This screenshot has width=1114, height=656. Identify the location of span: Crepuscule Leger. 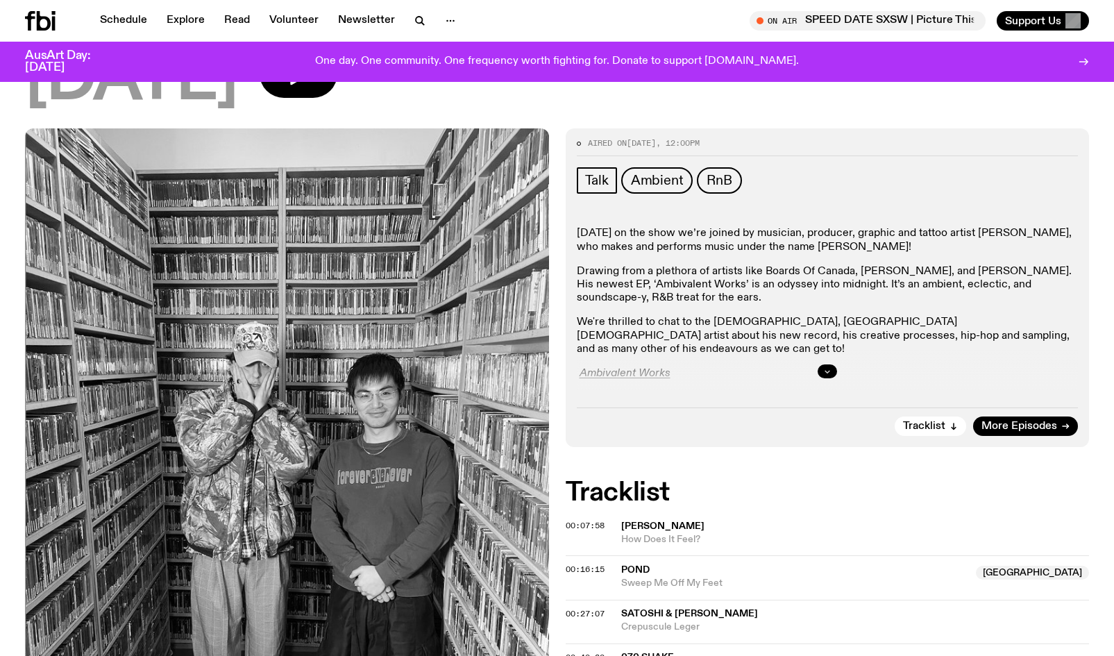
(855, 627).